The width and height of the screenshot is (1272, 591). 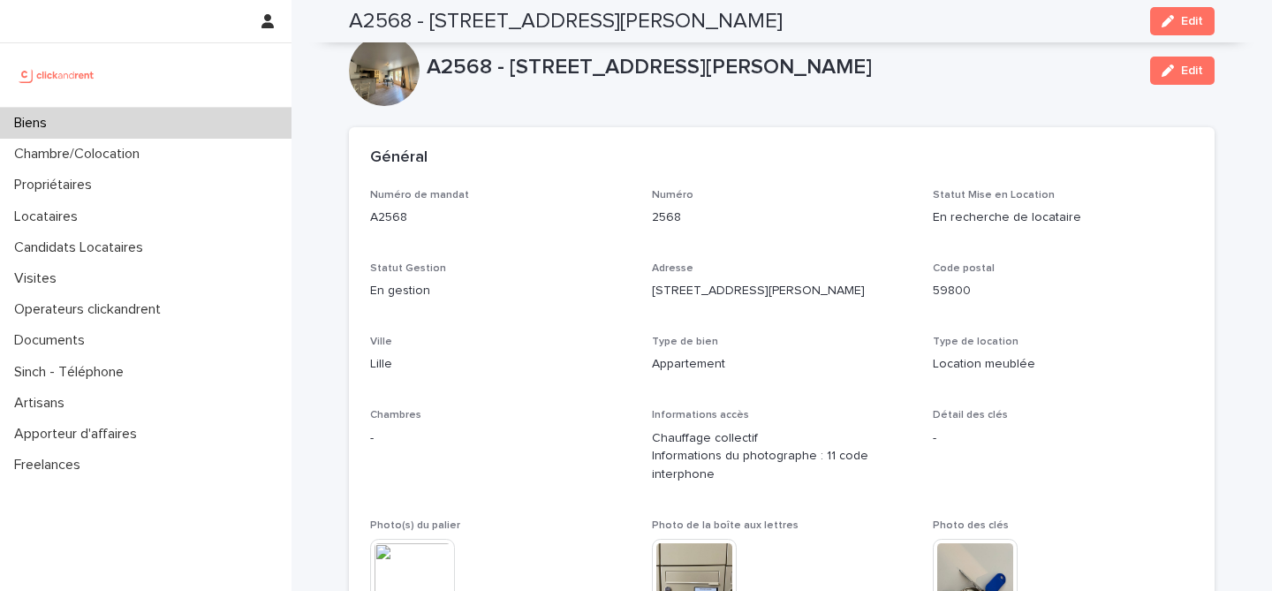 I want to click on span: Détail des clés, so click(x=970, y=415).